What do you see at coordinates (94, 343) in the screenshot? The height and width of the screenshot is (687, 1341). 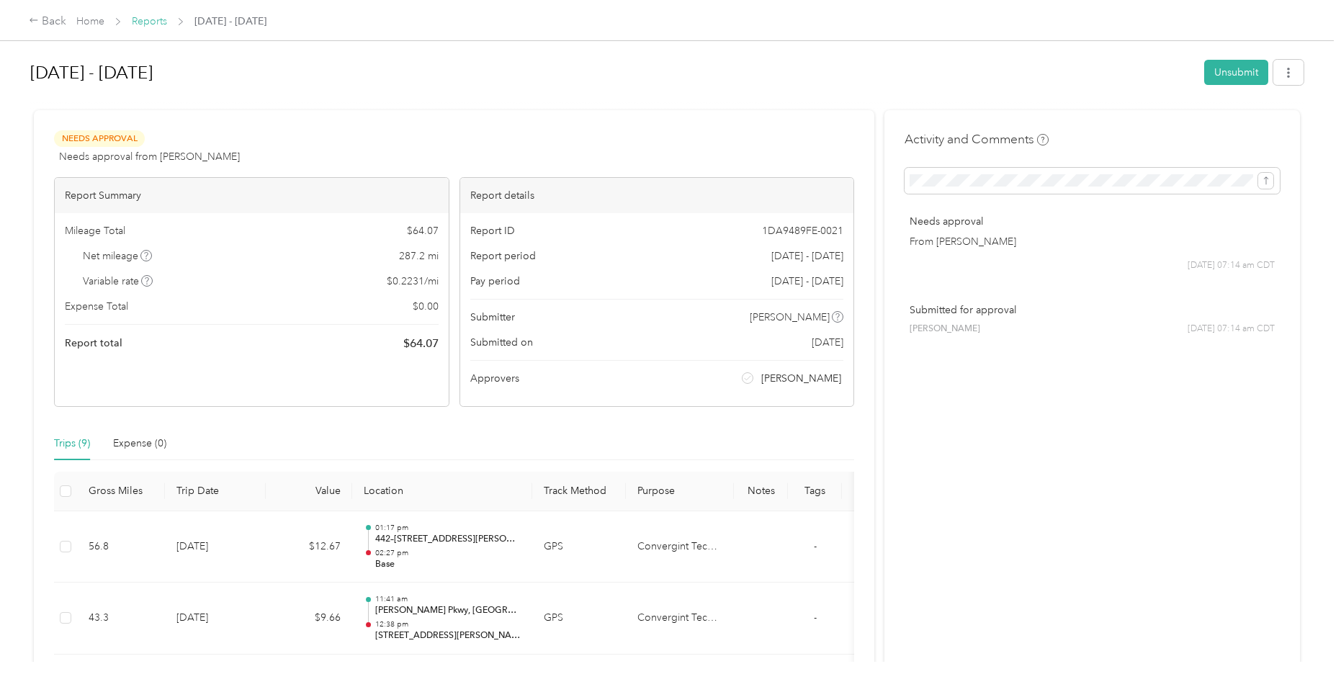 I see `span: Report total` at bounding box center [94, 343].